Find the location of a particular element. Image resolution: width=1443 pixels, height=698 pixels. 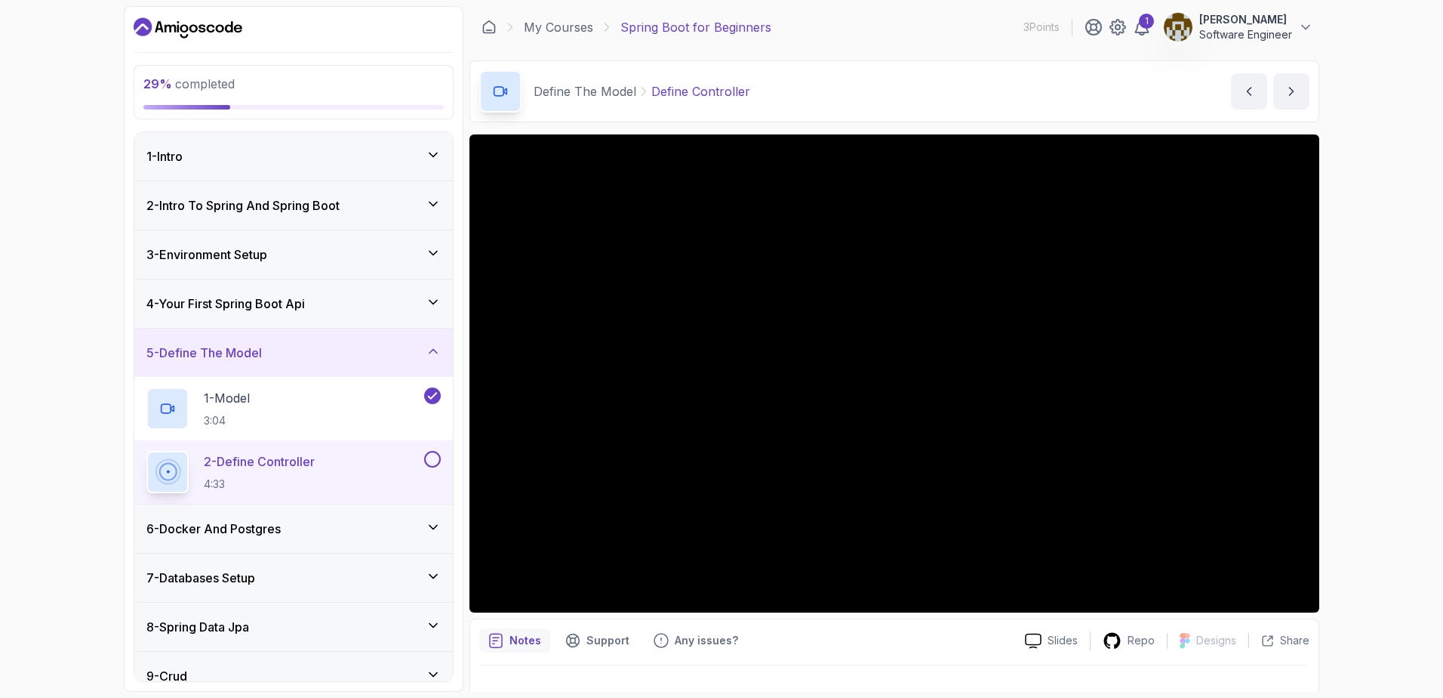

p: 3:04 is located at coordinates (226, 420).